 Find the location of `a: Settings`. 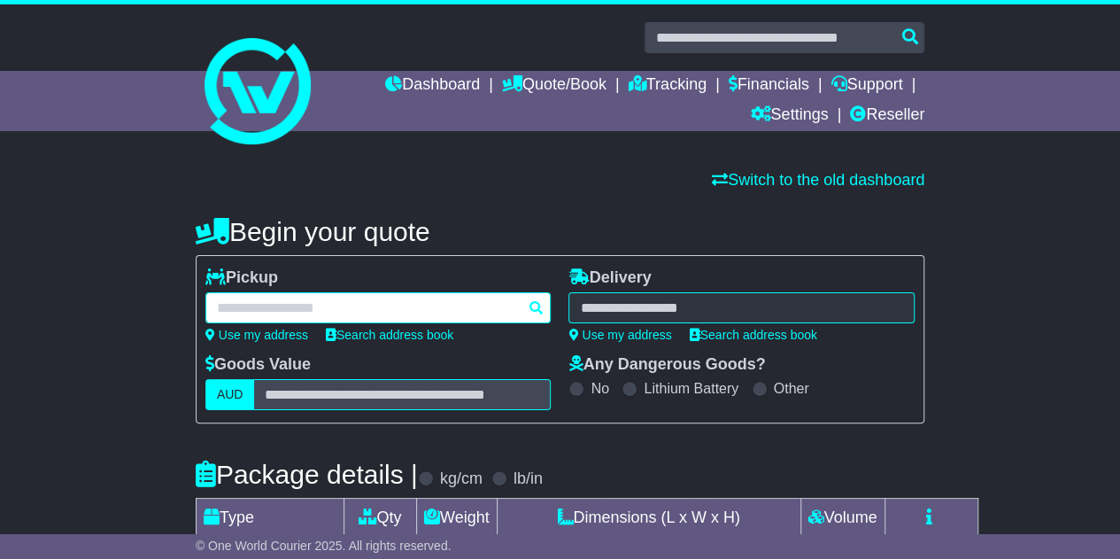

a: Settings is located at coordinates (789, 116).